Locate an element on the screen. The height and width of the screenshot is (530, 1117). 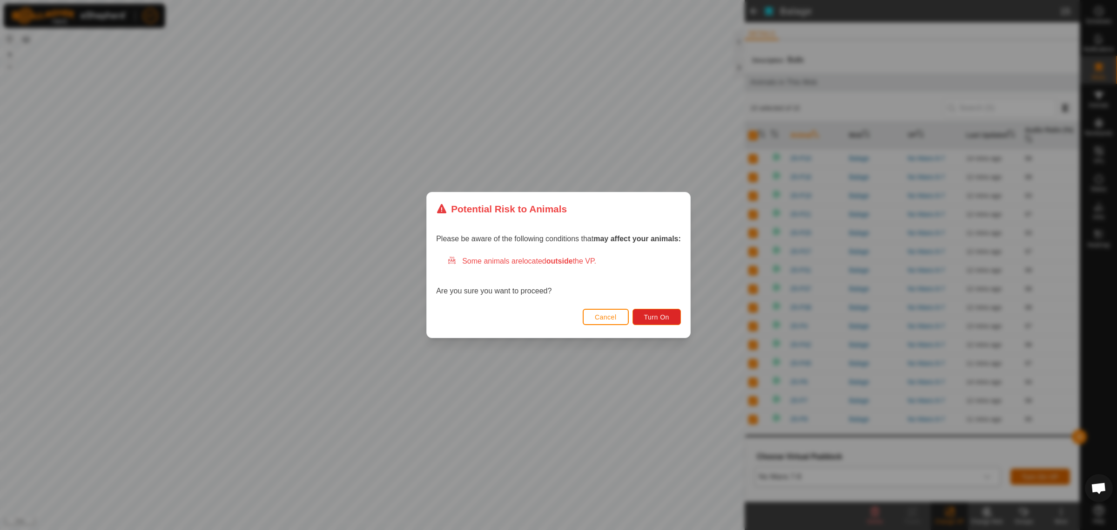
div: Open chat is located at coordinates (1099, 488).